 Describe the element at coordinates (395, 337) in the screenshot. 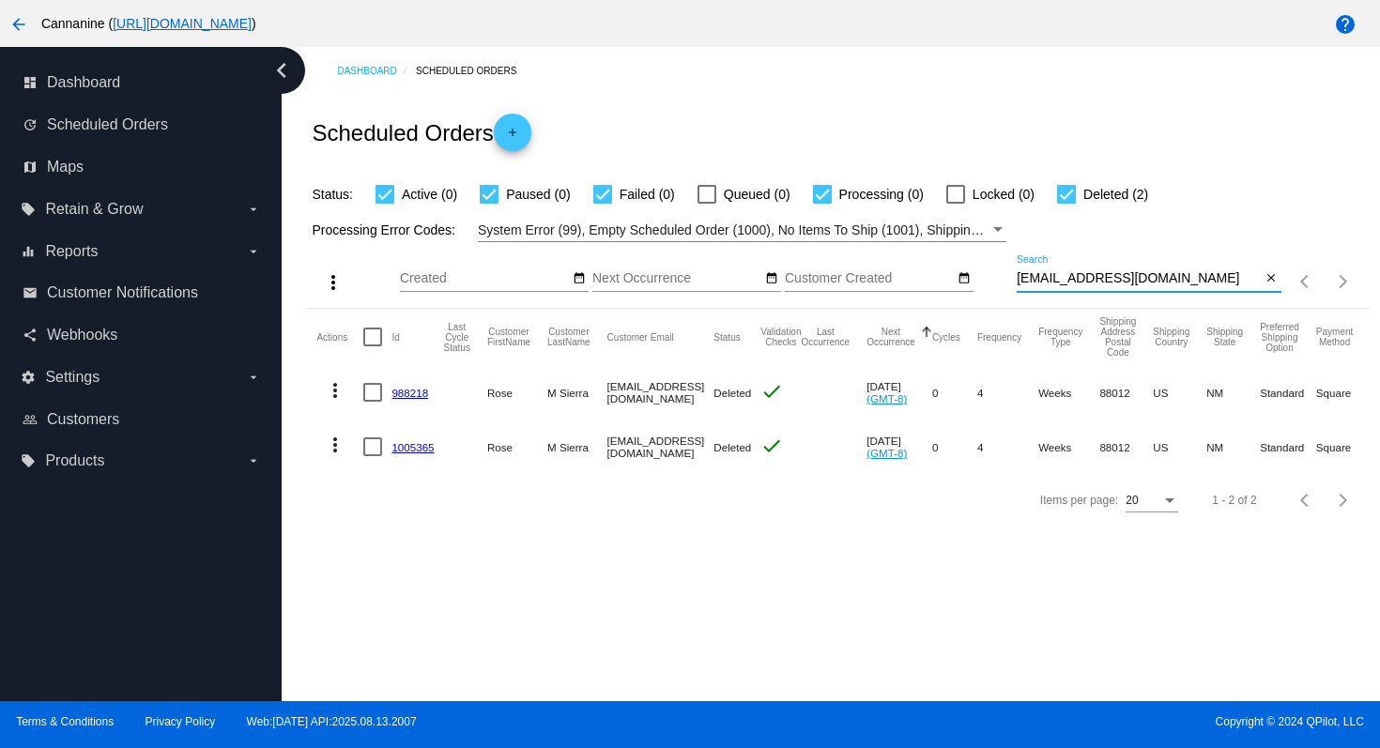

I see `button: Change sorting for Id` at that location.